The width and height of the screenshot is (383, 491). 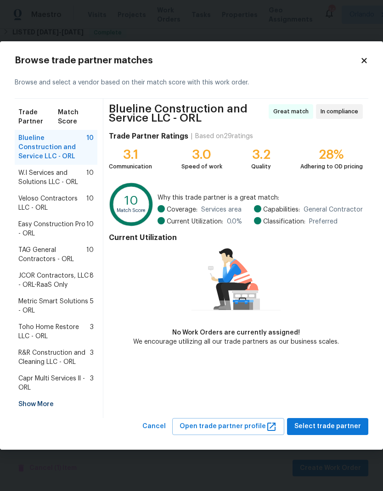 What do you see at coordinates (195, 222) in the screenshot?
I see `span: Current Utilization:` at bounding box center [195, 222].